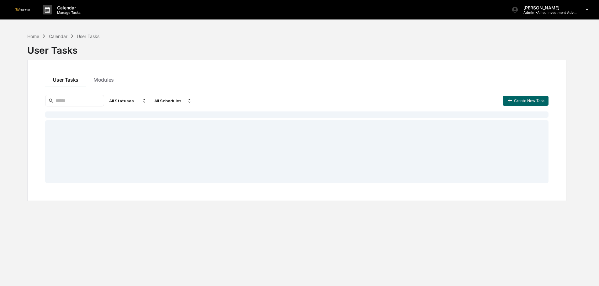  I want to click on button: Create New Task, so click(526, 101).